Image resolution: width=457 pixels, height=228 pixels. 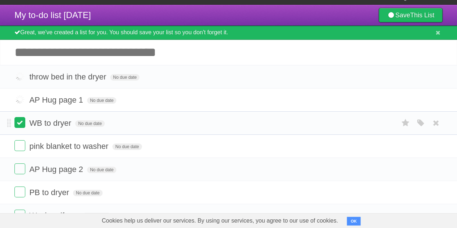 I want to click on span: Cookies help us deliver our services. By using our services, you agree to our use of cookies., so click(x=220, y=221).